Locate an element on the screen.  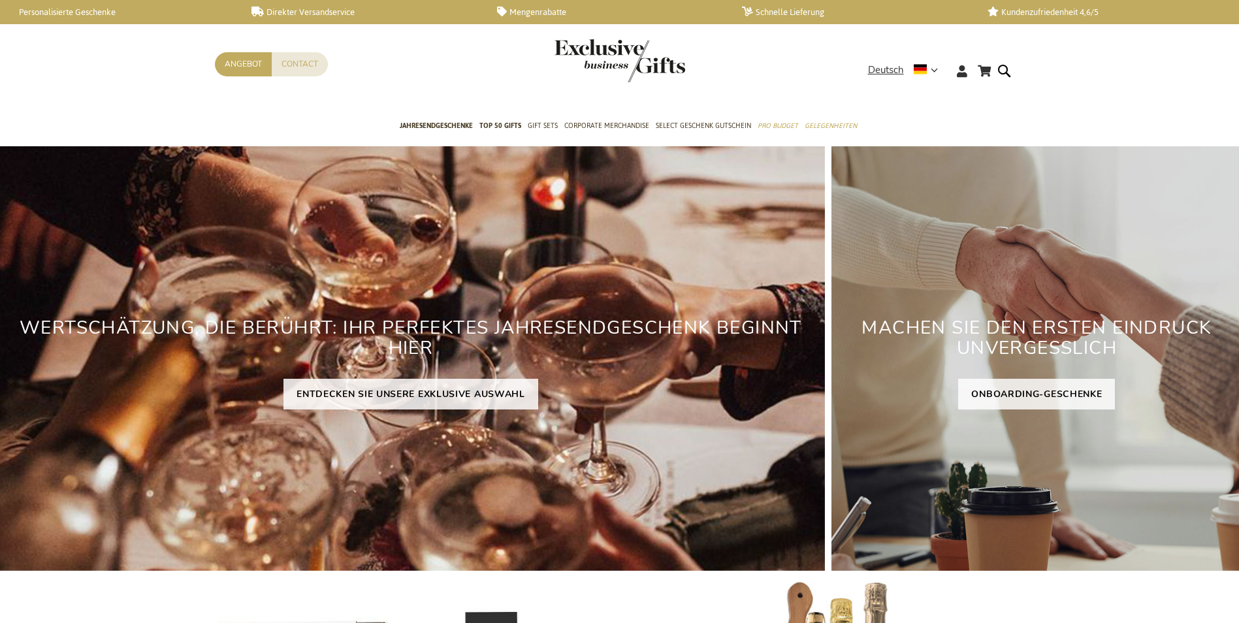
a: TOP 50 Gifts is located at coordinates (500, 127).